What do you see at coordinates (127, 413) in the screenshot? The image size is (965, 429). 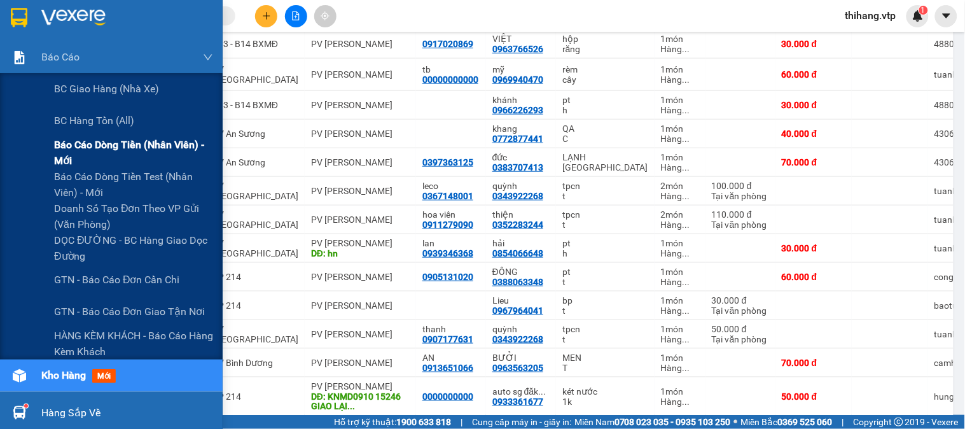 I see `div: Hàng sắp về` at bounding box center [127, 413].